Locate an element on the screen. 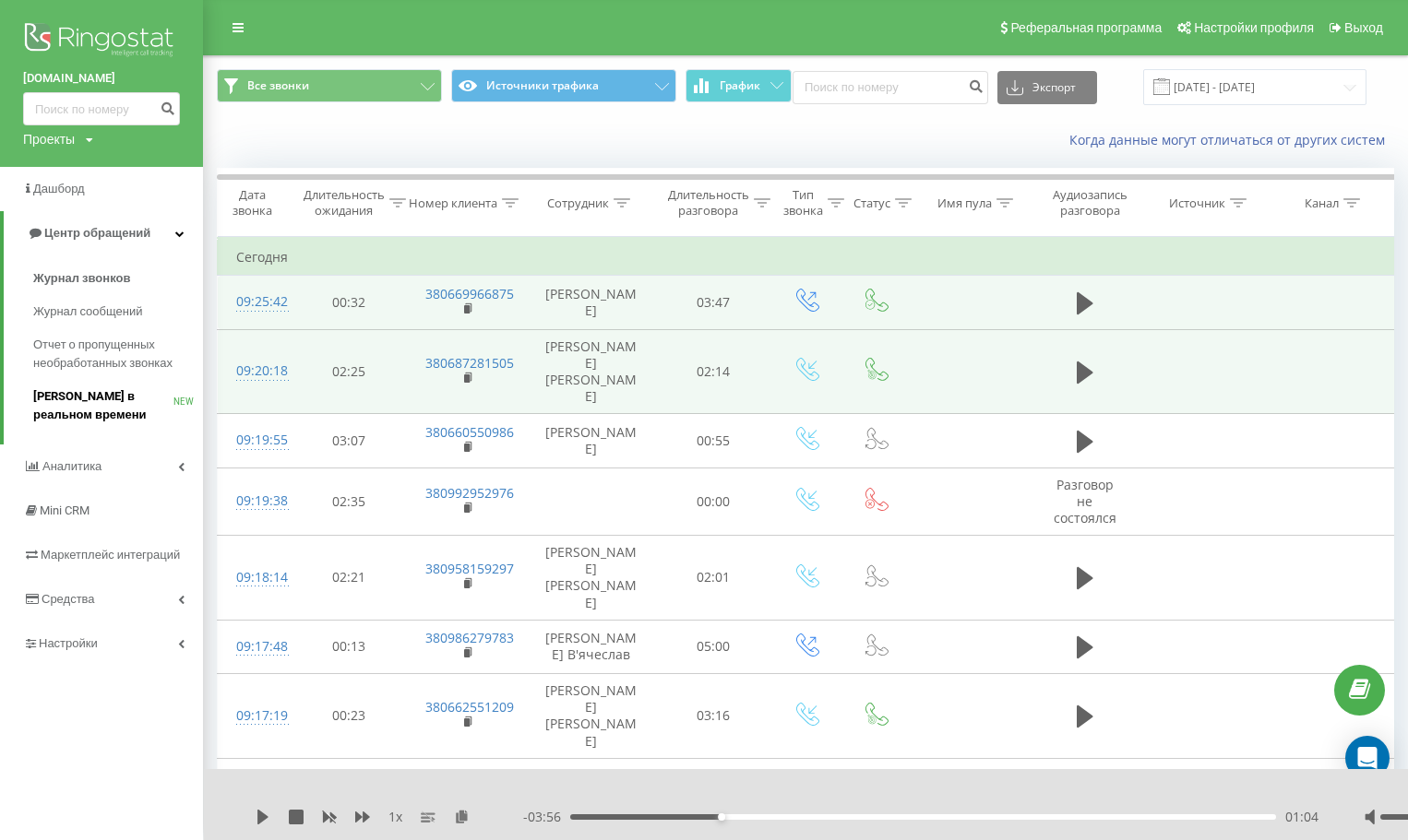 The width and height of the screenshot is (1408, 840). td: 00:32 is located at coordinates (348, 302).